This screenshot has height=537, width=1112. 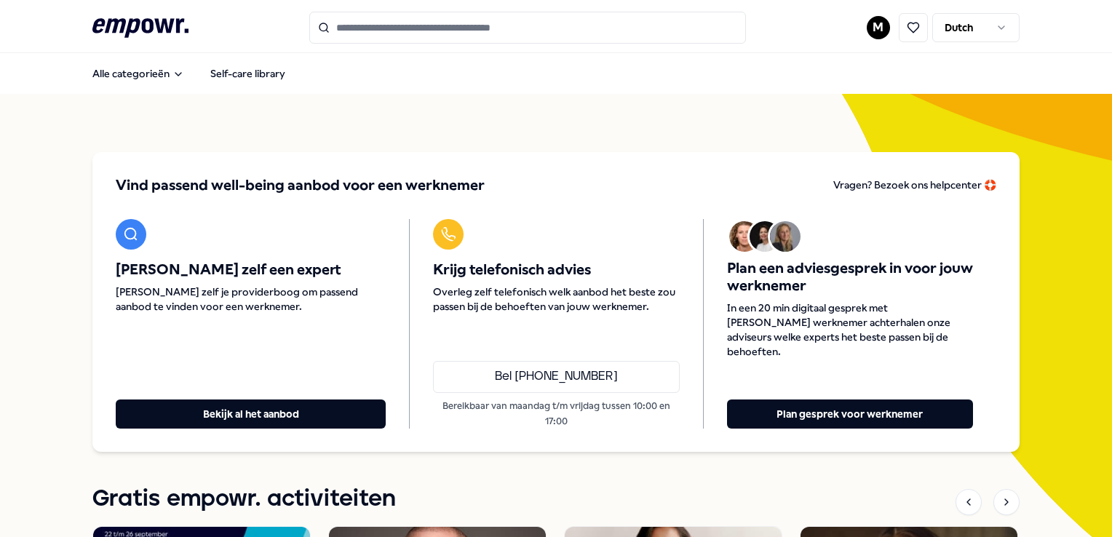 I want to click on button: Bekijk al het aanbod, so click(x=250, y=414).